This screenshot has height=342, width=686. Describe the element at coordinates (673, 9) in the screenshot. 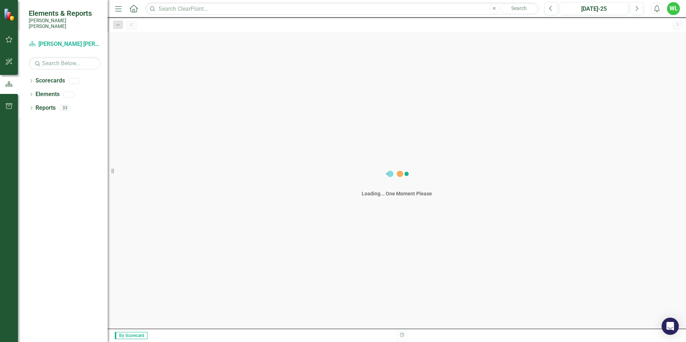

I see `div: WL` at that location.